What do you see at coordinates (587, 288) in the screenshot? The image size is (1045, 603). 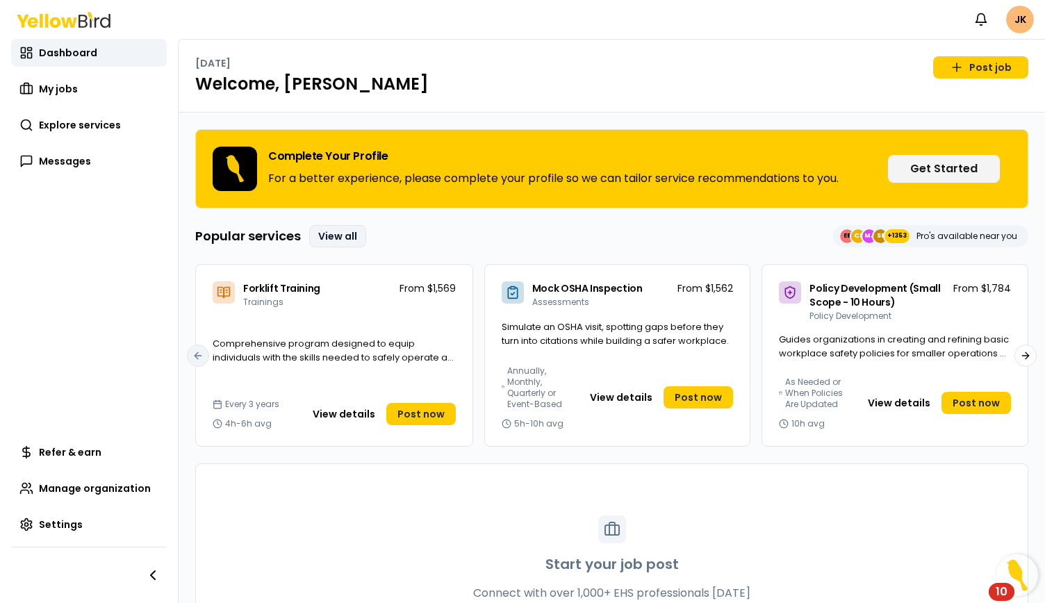 I see `span: Mock OSHA Inspection` at bounding box center [587, 288].